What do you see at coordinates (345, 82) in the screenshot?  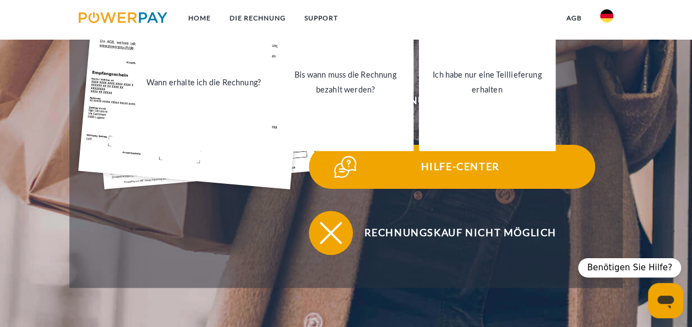 I see `div: Bis wann muss die Rechnung bezahlt werden?` at bounding box center [345, 82].